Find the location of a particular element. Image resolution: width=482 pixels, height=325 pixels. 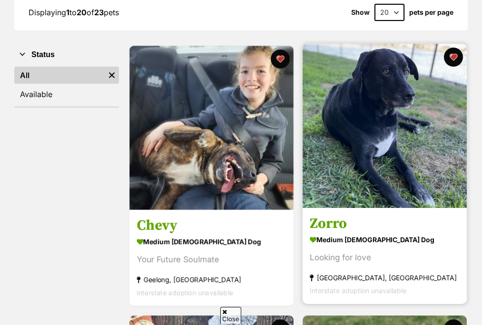

a: All is located at coordinates (59, 75).